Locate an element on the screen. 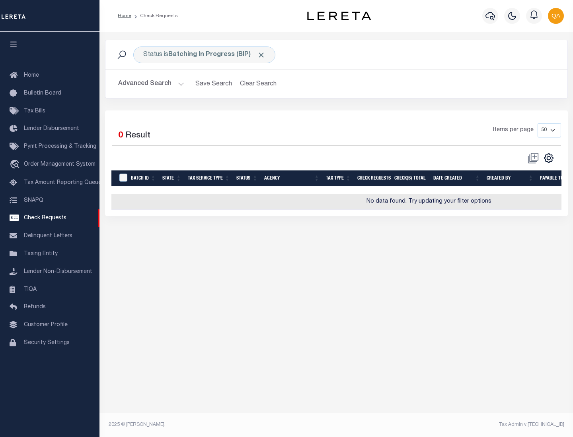 The width and height of the screenshot is (573, 437). th: Agency: activate to sort column ascending is located at coordinates (291, 179).